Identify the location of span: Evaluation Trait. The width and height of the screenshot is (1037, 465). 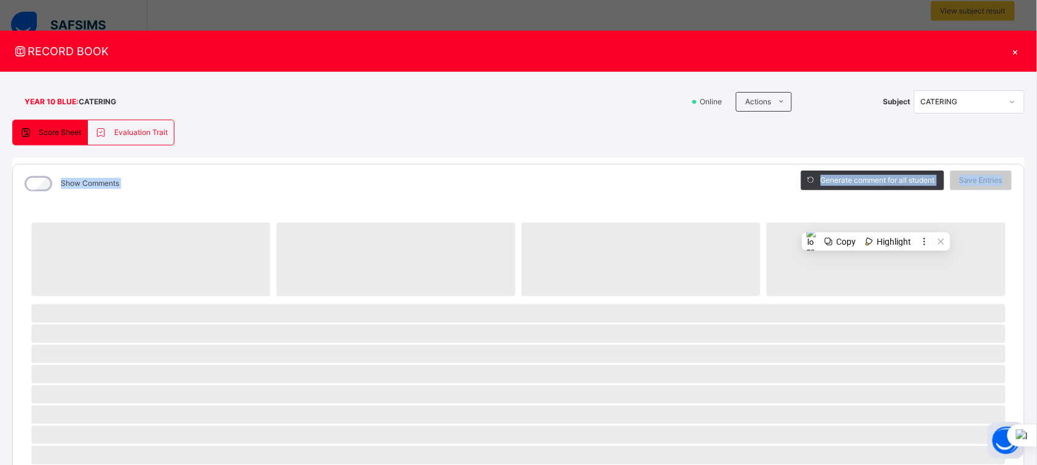
(141, 133).